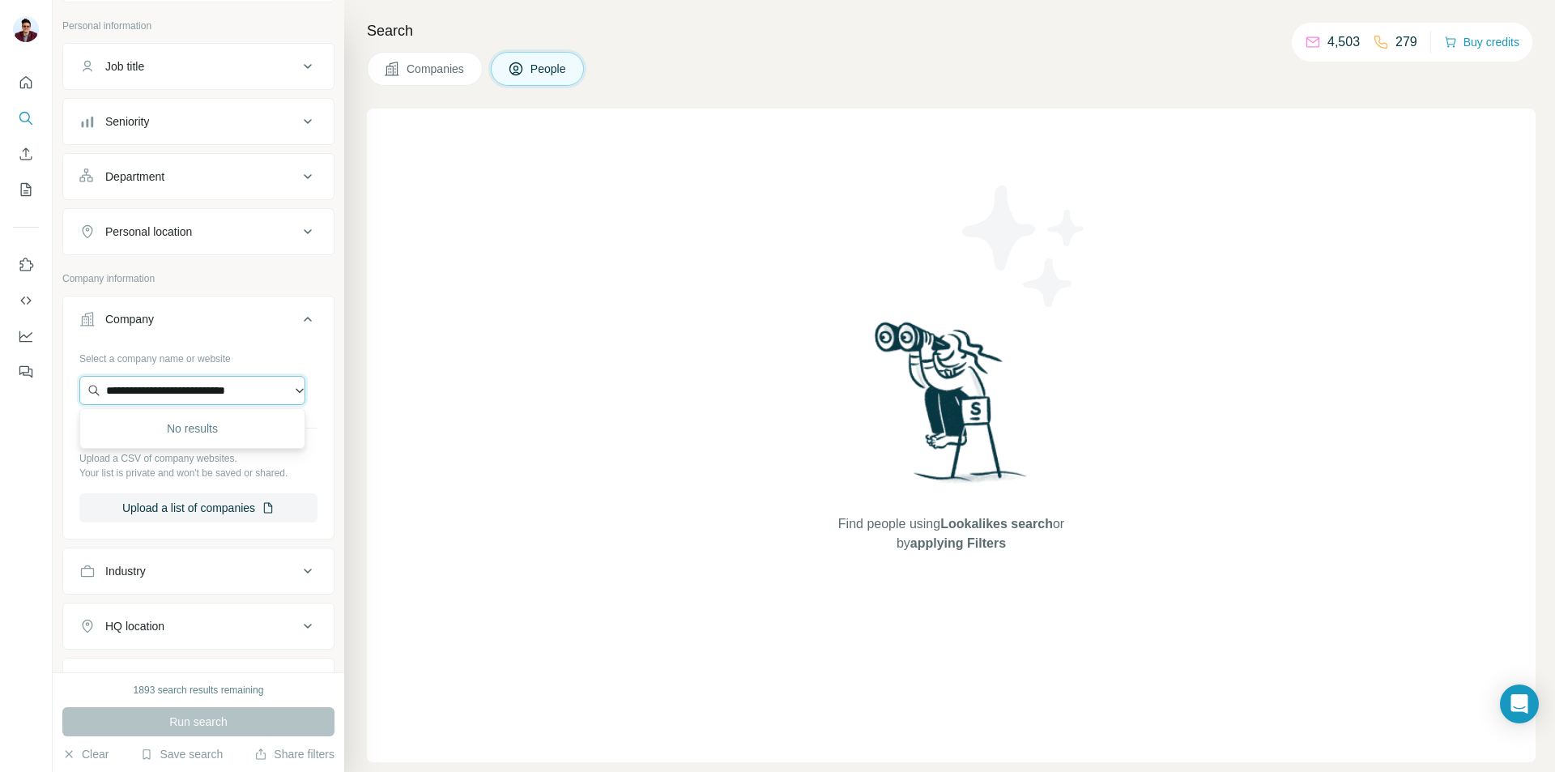 Image resolution: width=1555 pixels, height=772 pixels. I want to click on p: Your list is private and won't be saved or shared., so click(198, 473).